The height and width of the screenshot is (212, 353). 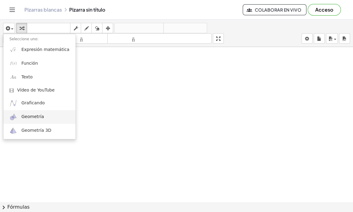 What do you see at coordinates (139, 28) in the screenshot?
I see `button: deshacer` at bounding box center [139, 28].